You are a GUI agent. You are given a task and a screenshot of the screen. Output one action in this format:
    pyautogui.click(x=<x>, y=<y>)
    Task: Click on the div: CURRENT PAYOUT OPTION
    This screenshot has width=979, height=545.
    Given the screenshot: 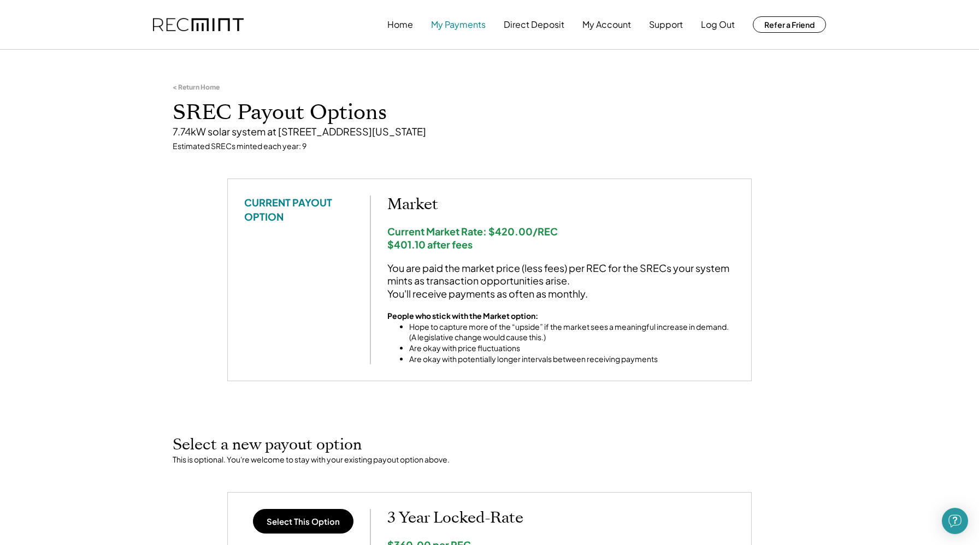 What is the action you would take?
    pyautogui.click(x=299, y=209)
    